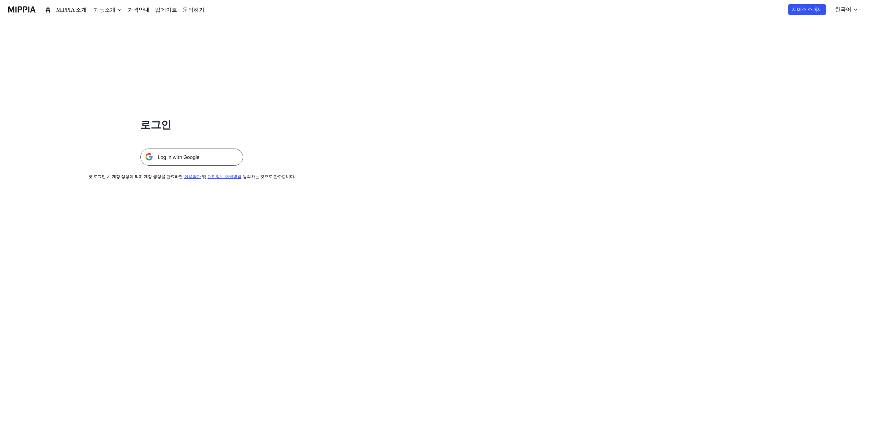 The image size is (874, 435). I want to click on a: 업데이트, so click(157, 10).